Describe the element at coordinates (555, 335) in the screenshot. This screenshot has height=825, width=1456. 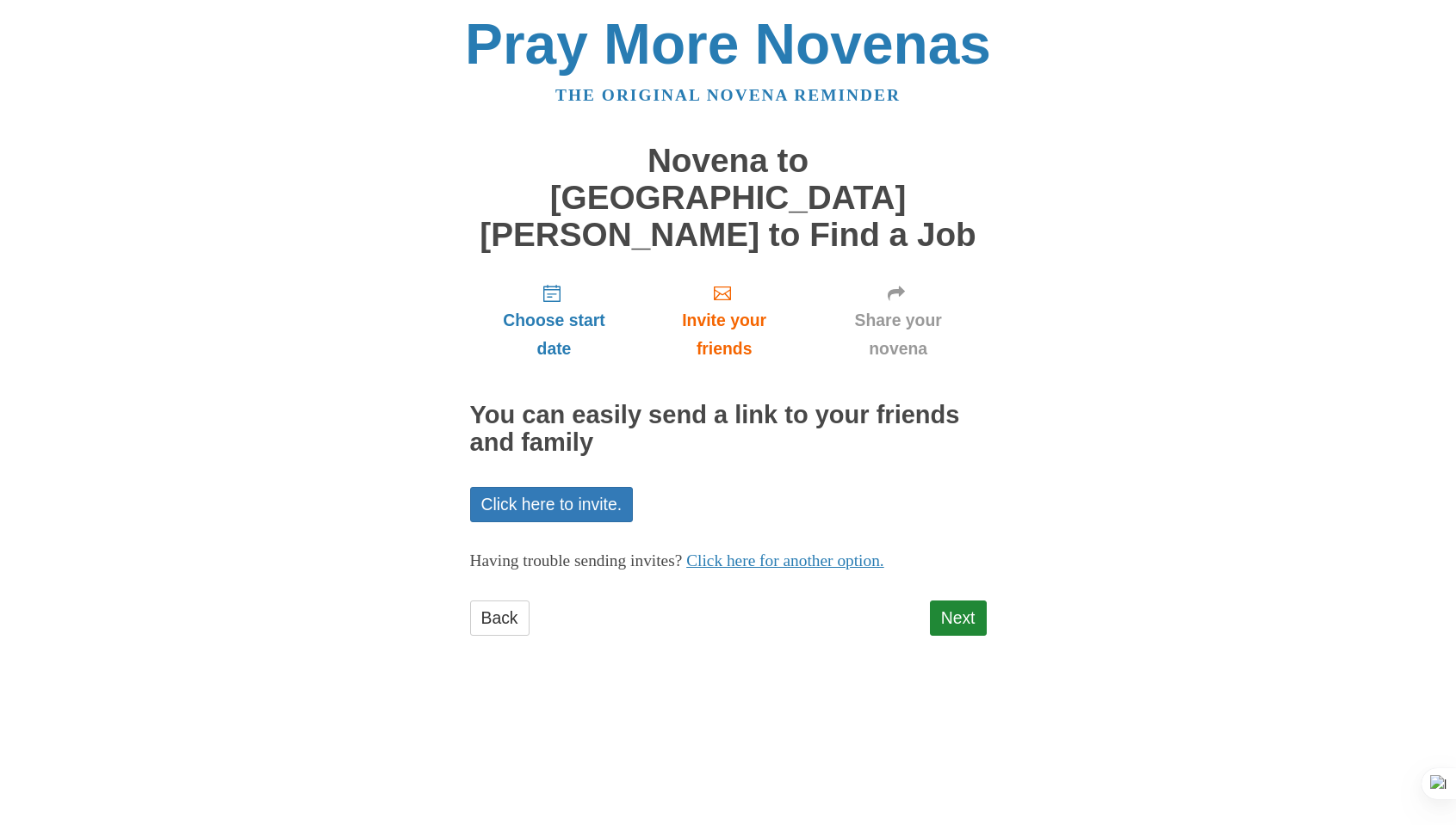
I see `span: Choose start date` at that location.